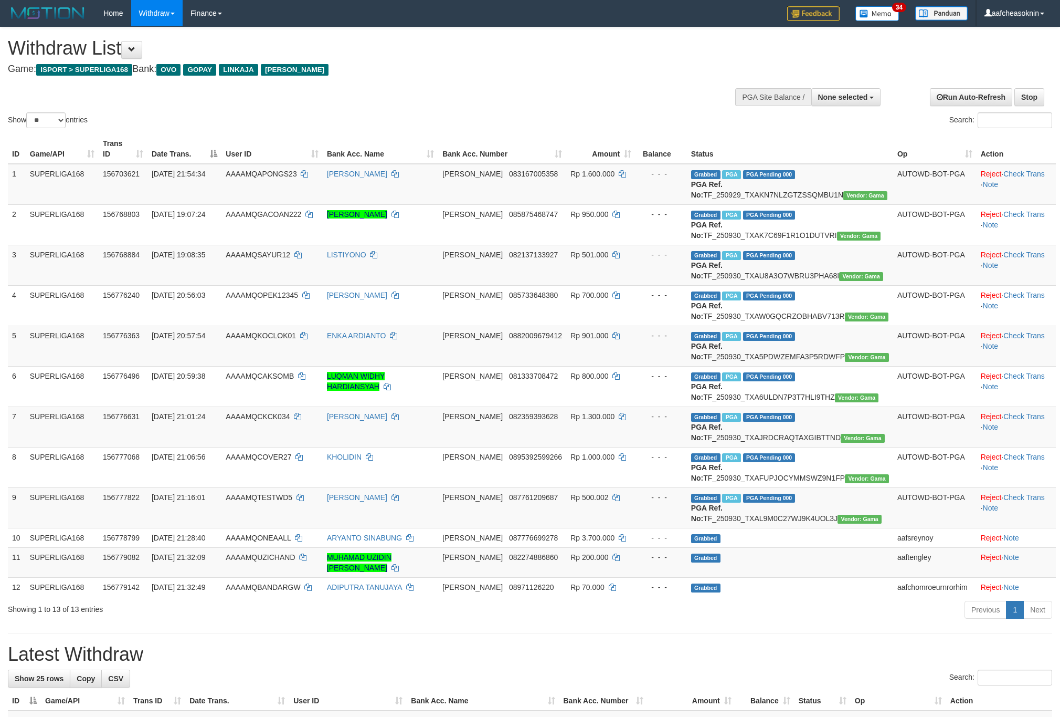  What do you see at coordinates (1029, 97) in the screenshot?
I see `a: Stop` at bounding box center [1029, 97].